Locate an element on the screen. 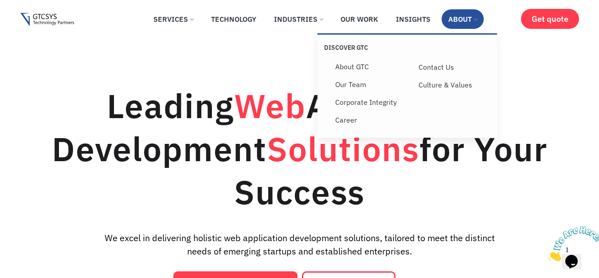 The image size is (599, 278). span: 1 is located at coordinates (5, 7).